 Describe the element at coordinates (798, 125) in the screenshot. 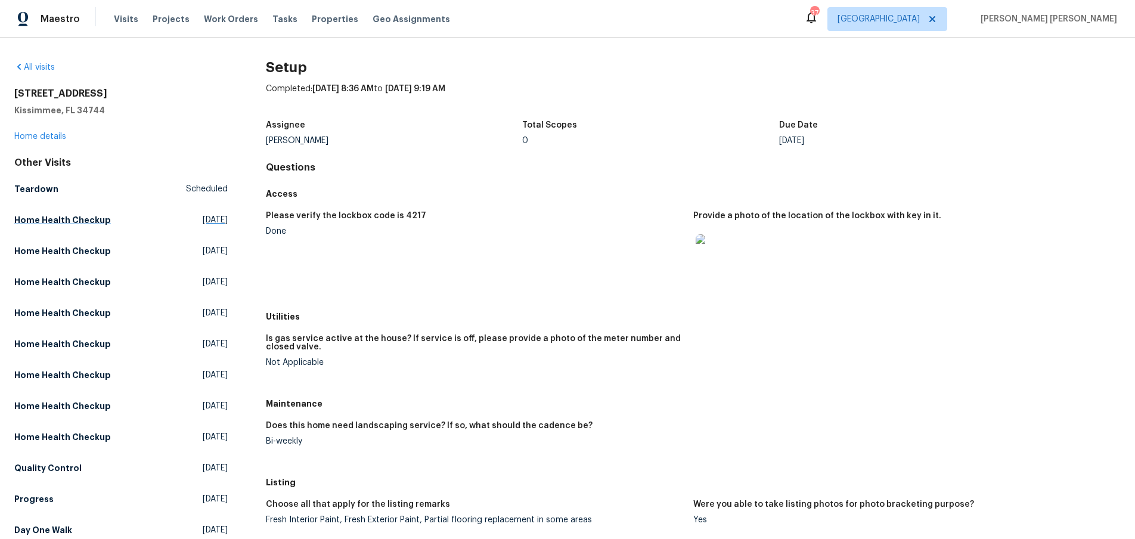

I see `h5: Due Date` at that location.